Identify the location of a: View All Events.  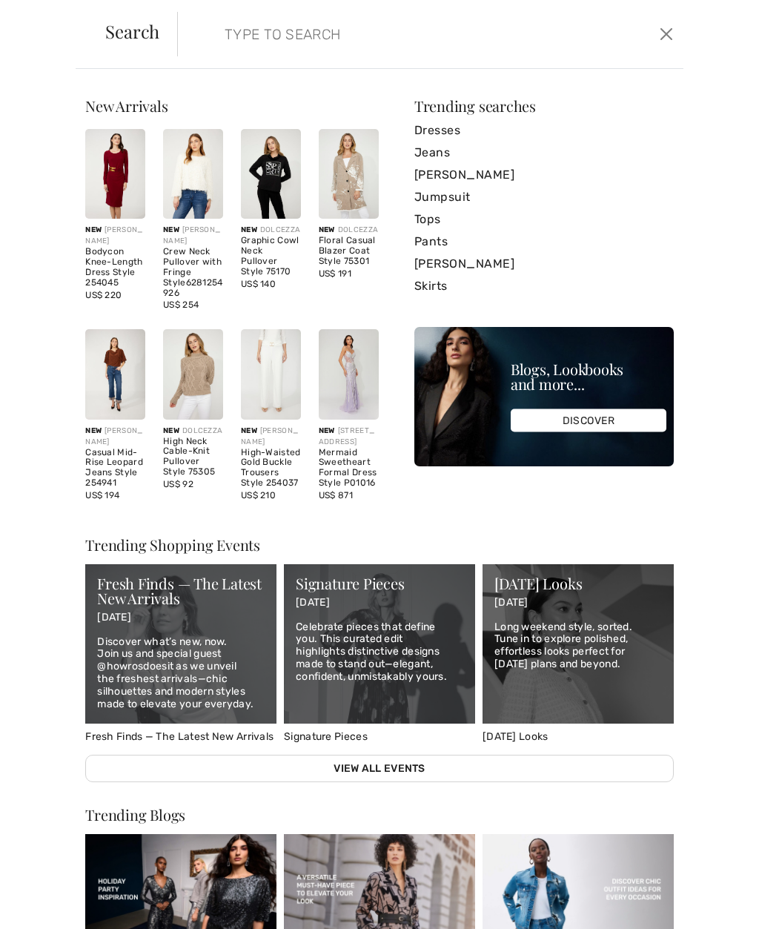
(380, 768).